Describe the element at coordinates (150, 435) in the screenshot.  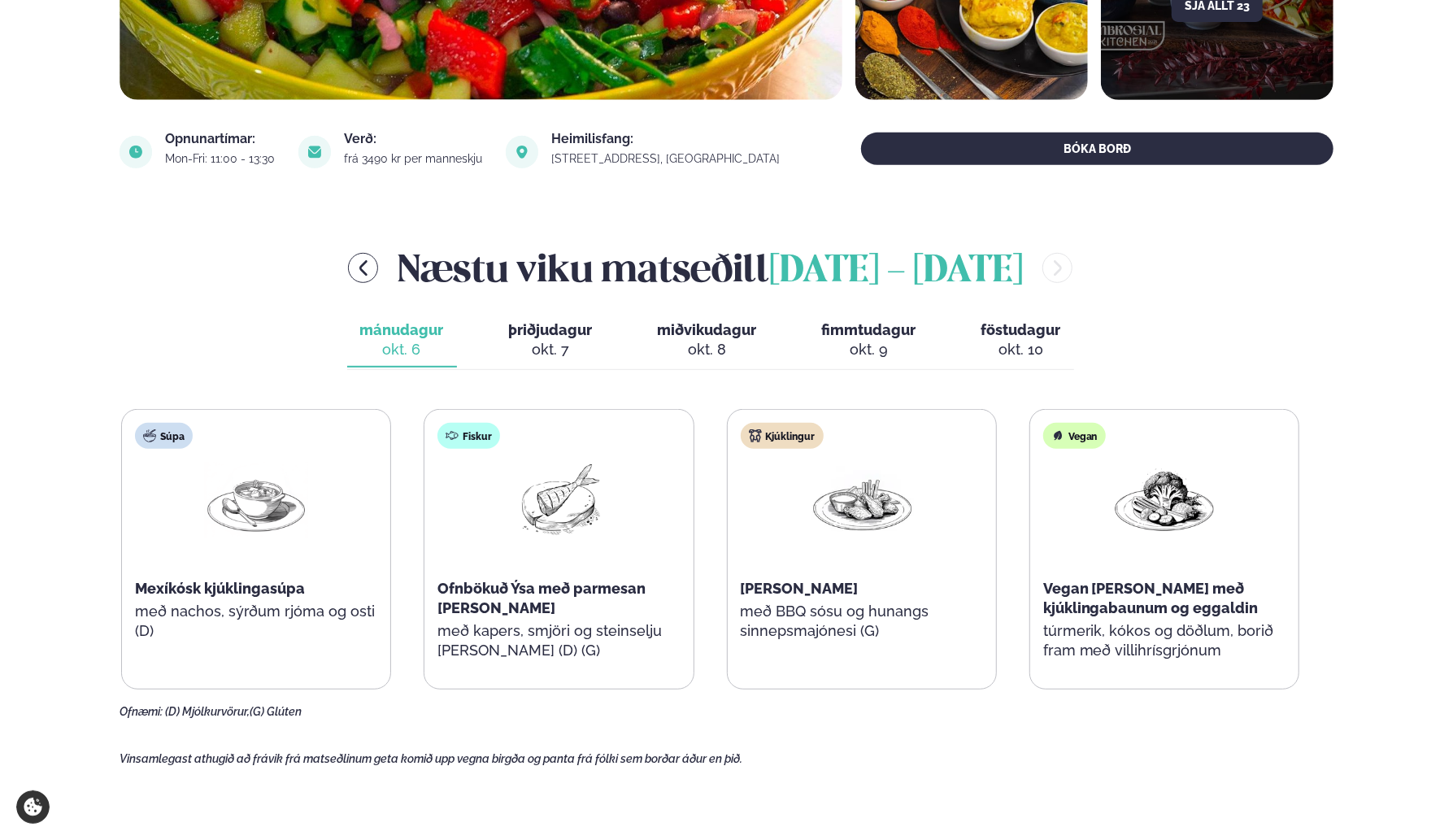
I see `img: soup.svg` at that location.